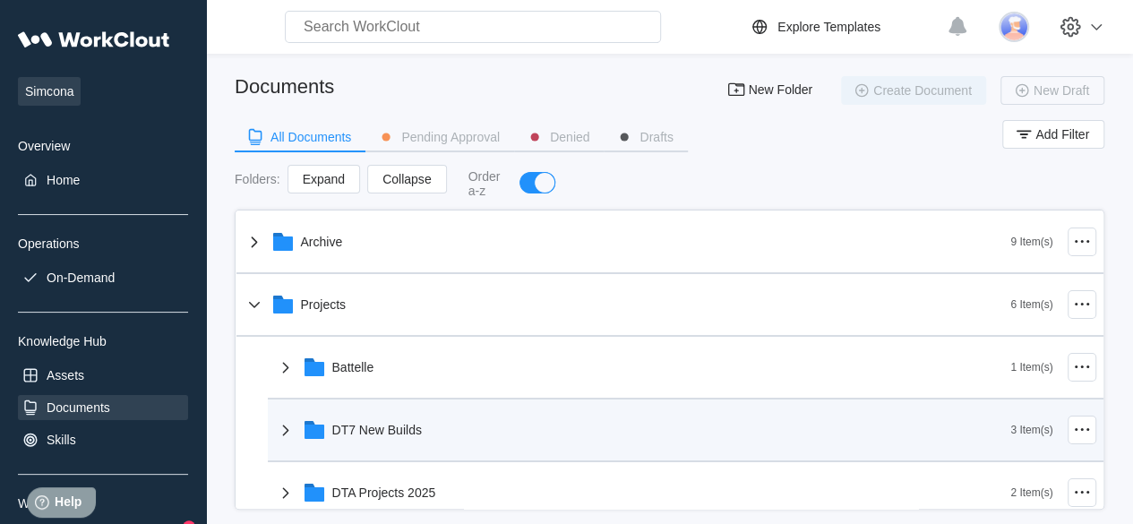 Image resolution: width=1133 pixels, height=524 pixels. Describe the element at coordinates (103, 407) in the screenshot. I see `a: Documents` at that location.